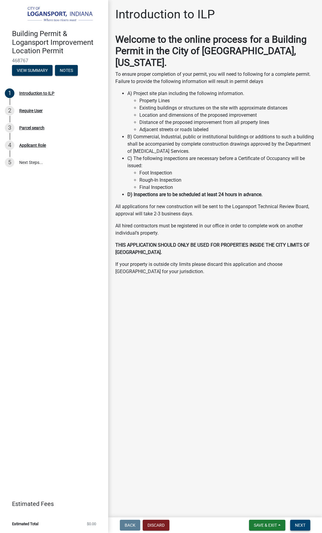 Image resolution: width=322 pixels, height=533 pixels. Describe the element at coordinates (165, 14) in the screenshot. I see `h1: Introduction to ILP` at that location.